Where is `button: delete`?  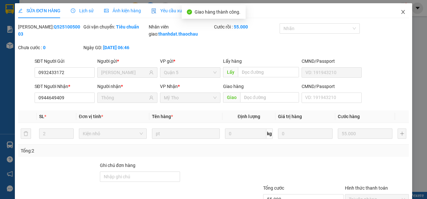 button: delete is located at coordinates (26, 134).